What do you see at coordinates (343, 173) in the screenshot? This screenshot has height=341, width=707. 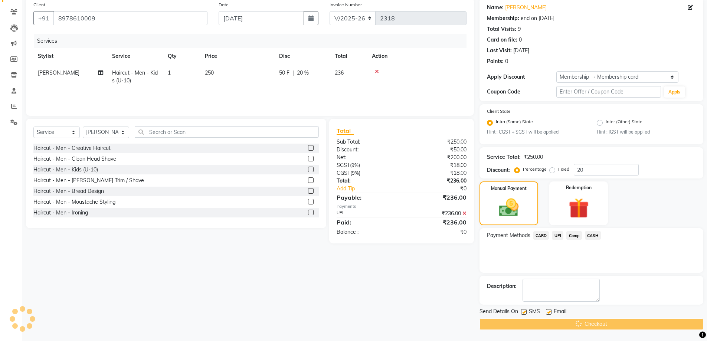 I see `span: CGST` at bounding box center [343, 173].